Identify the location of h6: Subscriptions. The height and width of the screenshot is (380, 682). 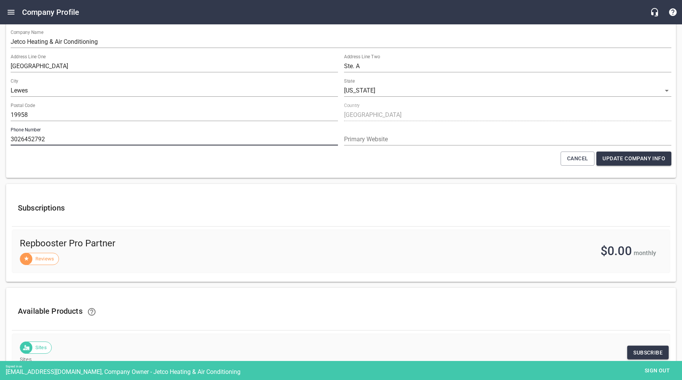
(341, 208).